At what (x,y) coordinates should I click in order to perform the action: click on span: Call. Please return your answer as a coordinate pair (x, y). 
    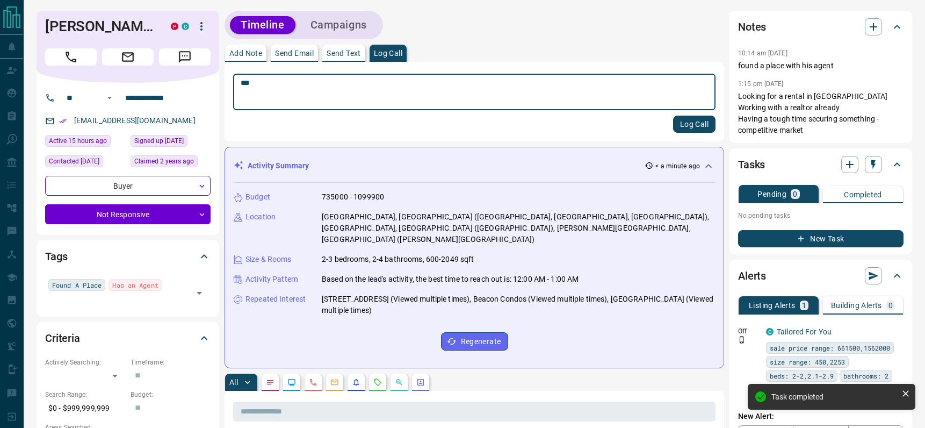
    Looking at the image, I should click on (71, 57).